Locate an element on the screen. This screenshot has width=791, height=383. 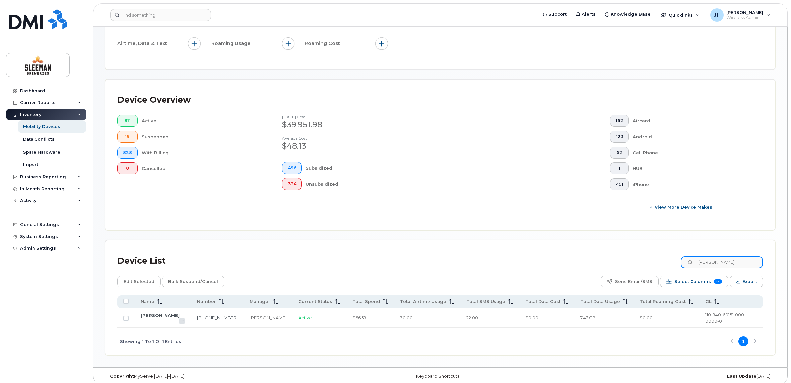
span: Total Data Usage is located at coordinates (600, 302).